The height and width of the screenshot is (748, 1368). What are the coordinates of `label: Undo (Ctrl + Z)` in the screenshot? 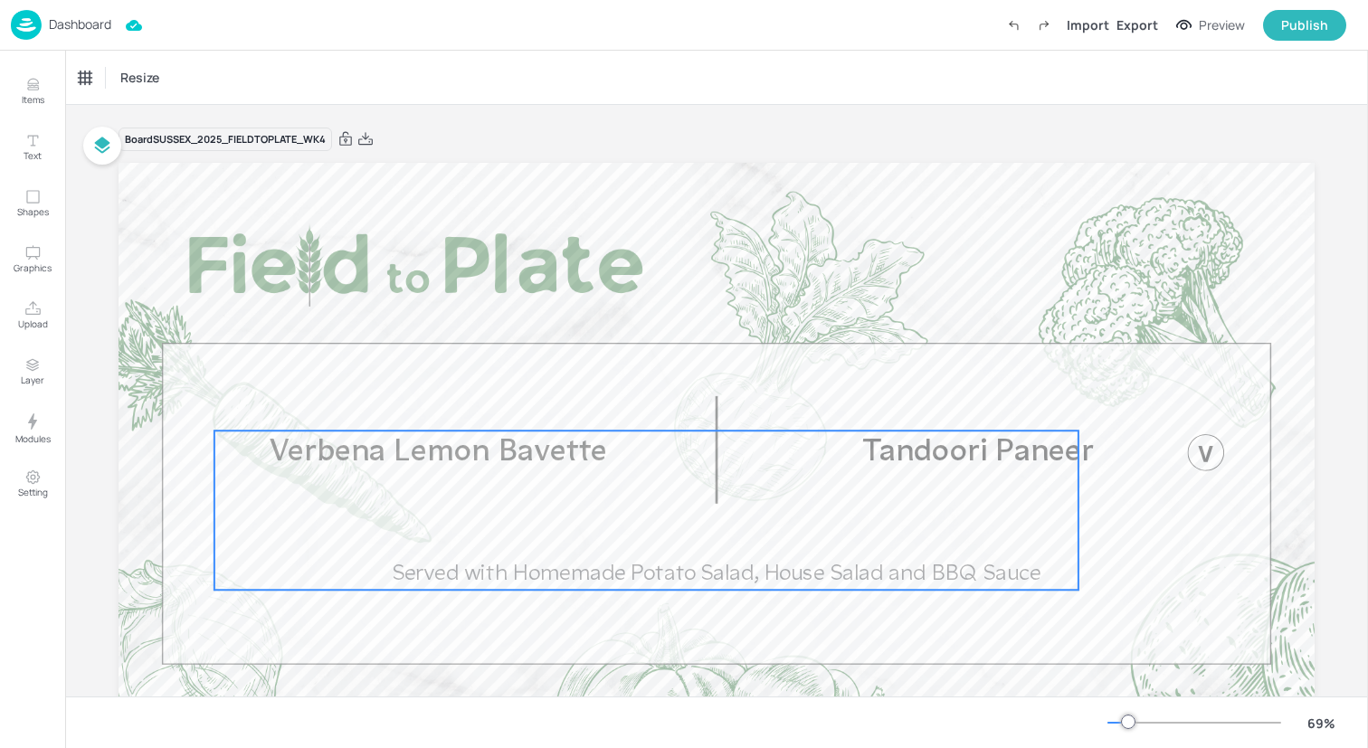 It's located at (1013, 25).